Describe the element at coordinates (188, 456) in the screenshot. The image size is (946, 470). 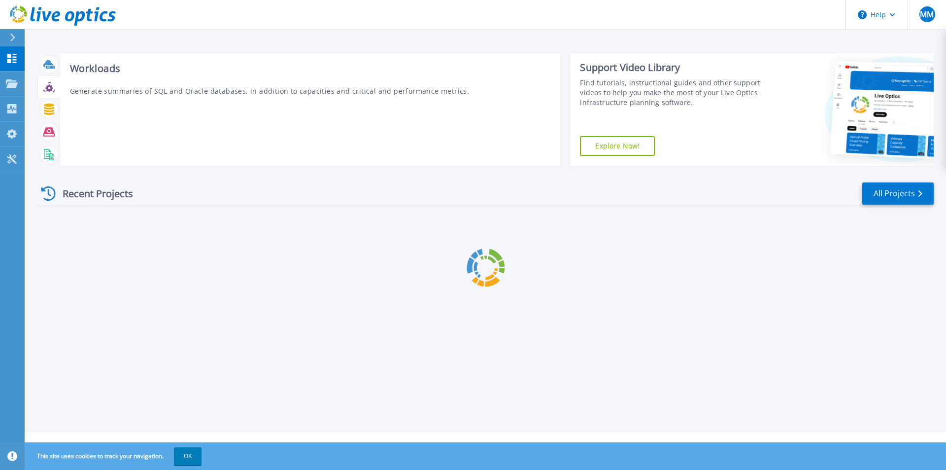
I see `button: OK` at that location.